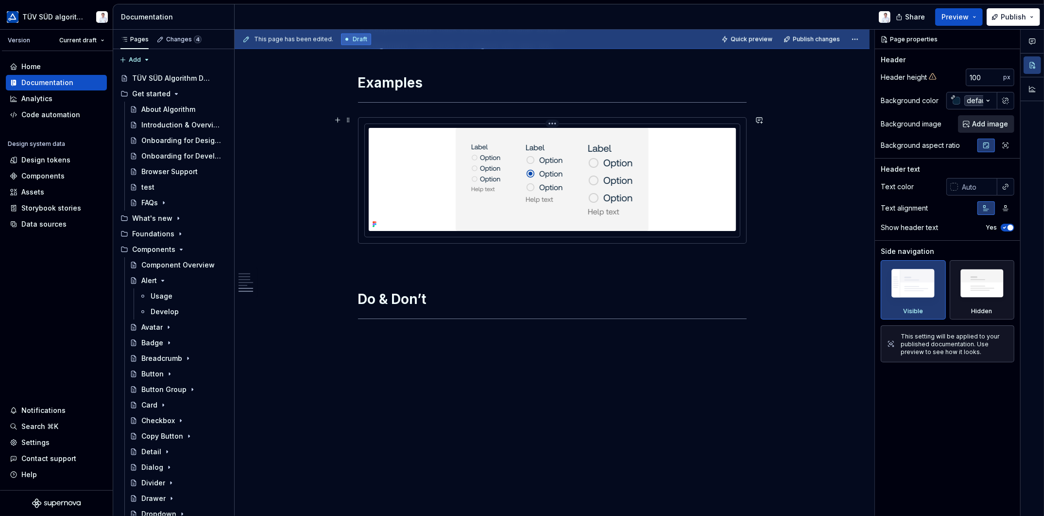 This screenshot has width=1044, height=516. What do you see at coordinates (553, 299) in the screenshot?
I see `h1: Do & Don’t` at bounding box center [553, 299].